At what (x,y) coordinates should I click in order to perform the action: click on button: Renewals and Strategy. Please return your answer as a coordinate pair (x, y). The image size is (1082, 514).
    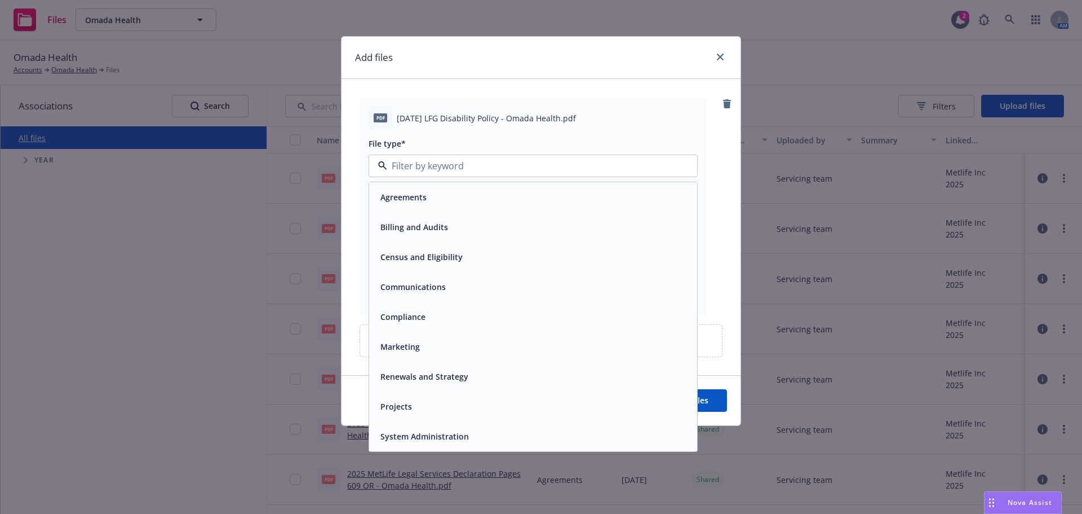
    Looking at the image, I should click on (424, 376).